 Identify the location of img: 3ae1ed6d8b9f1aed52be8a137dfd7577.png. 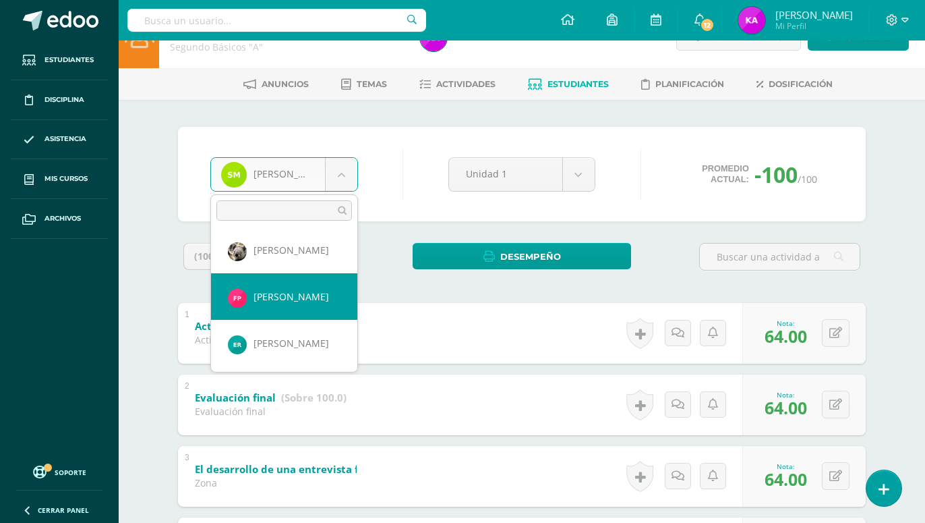
(237, 252).